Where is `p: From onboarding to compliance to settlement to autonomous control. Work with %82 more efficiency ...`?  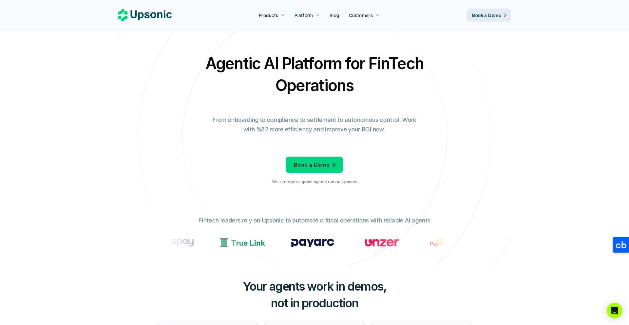
p: From onboarding to compliance to settlement to autonomous control. Work with %82 more efficiency ... is located at coordinates (315, 125).